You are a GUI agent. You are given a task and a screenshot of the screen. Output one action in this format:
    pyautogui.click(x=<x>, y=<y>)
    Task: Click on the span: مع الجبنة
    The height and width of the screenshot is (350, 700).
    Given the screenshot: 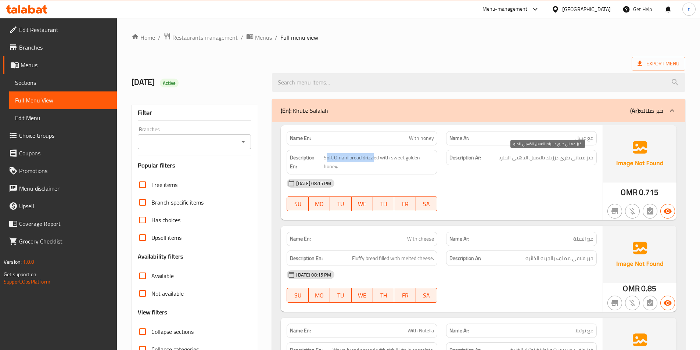 What is the action you would take?
    pyautogui.click(x=583, y=239)
    